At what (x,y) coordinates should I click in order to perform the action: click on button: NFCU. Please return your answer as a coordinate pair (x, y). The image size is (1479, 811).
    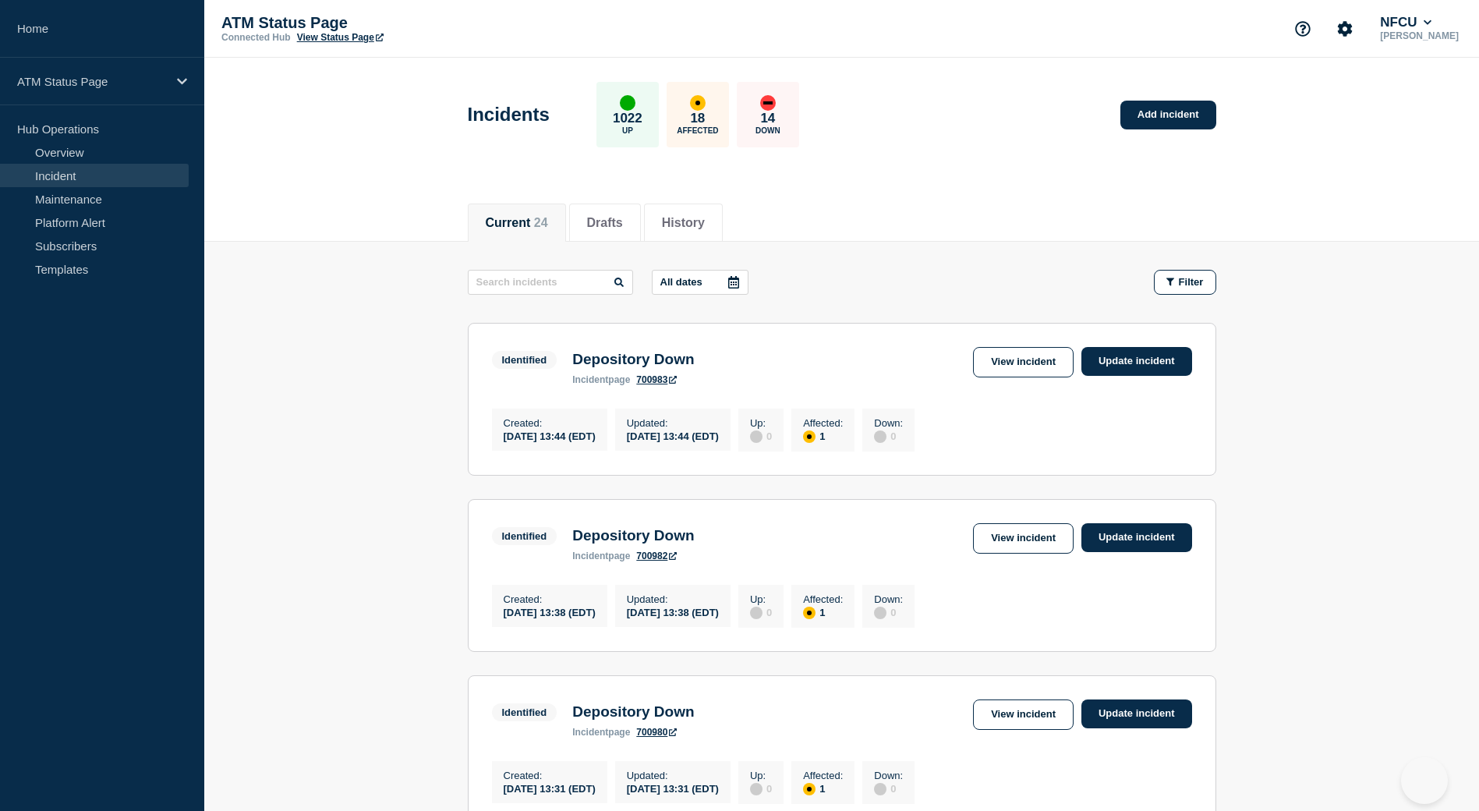
    Looking at the image, I should click on (1406, 23).